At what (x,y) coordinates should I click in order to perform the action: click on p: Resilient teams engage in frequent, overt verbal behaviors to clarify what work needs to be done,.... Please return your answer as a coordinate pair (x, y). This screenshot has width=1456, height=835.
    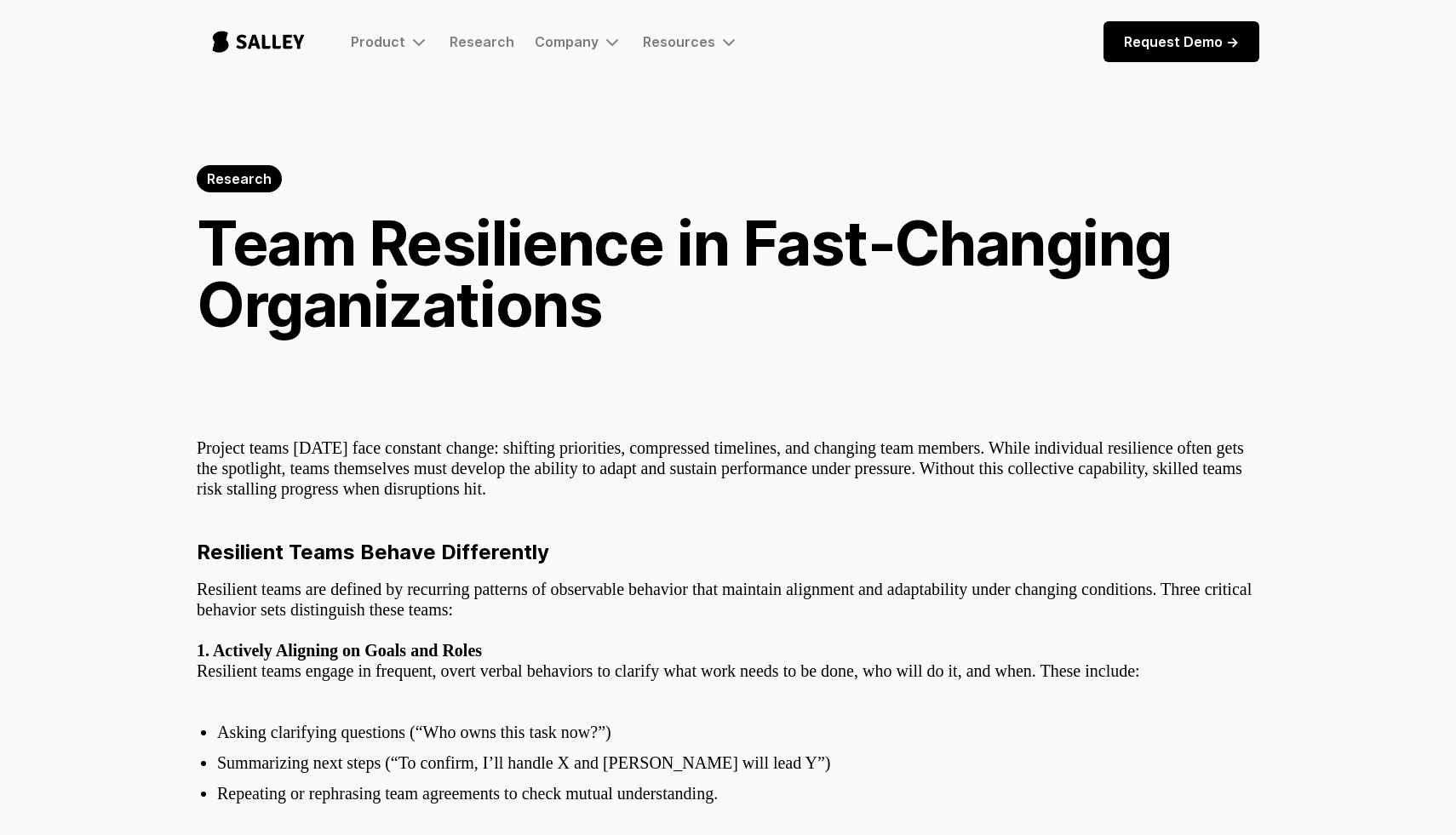
    Looking at the image, I should click on (728, 660).